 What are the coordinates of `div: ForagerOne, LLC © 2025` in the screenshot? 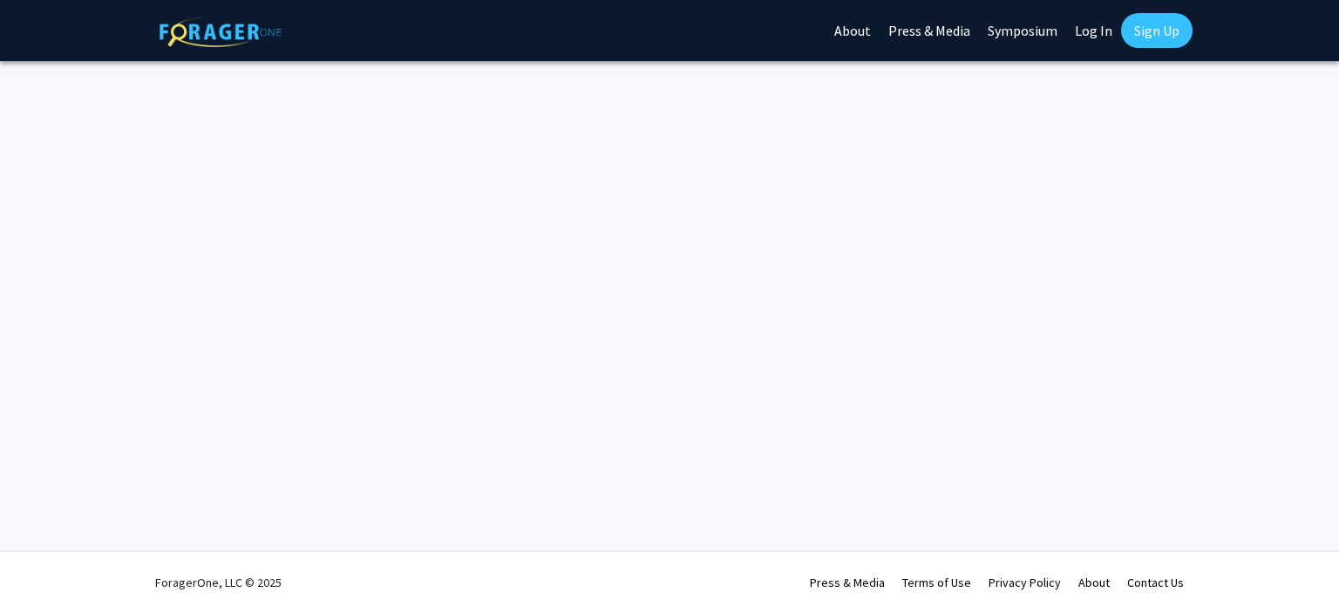 It's located at (218, 582).